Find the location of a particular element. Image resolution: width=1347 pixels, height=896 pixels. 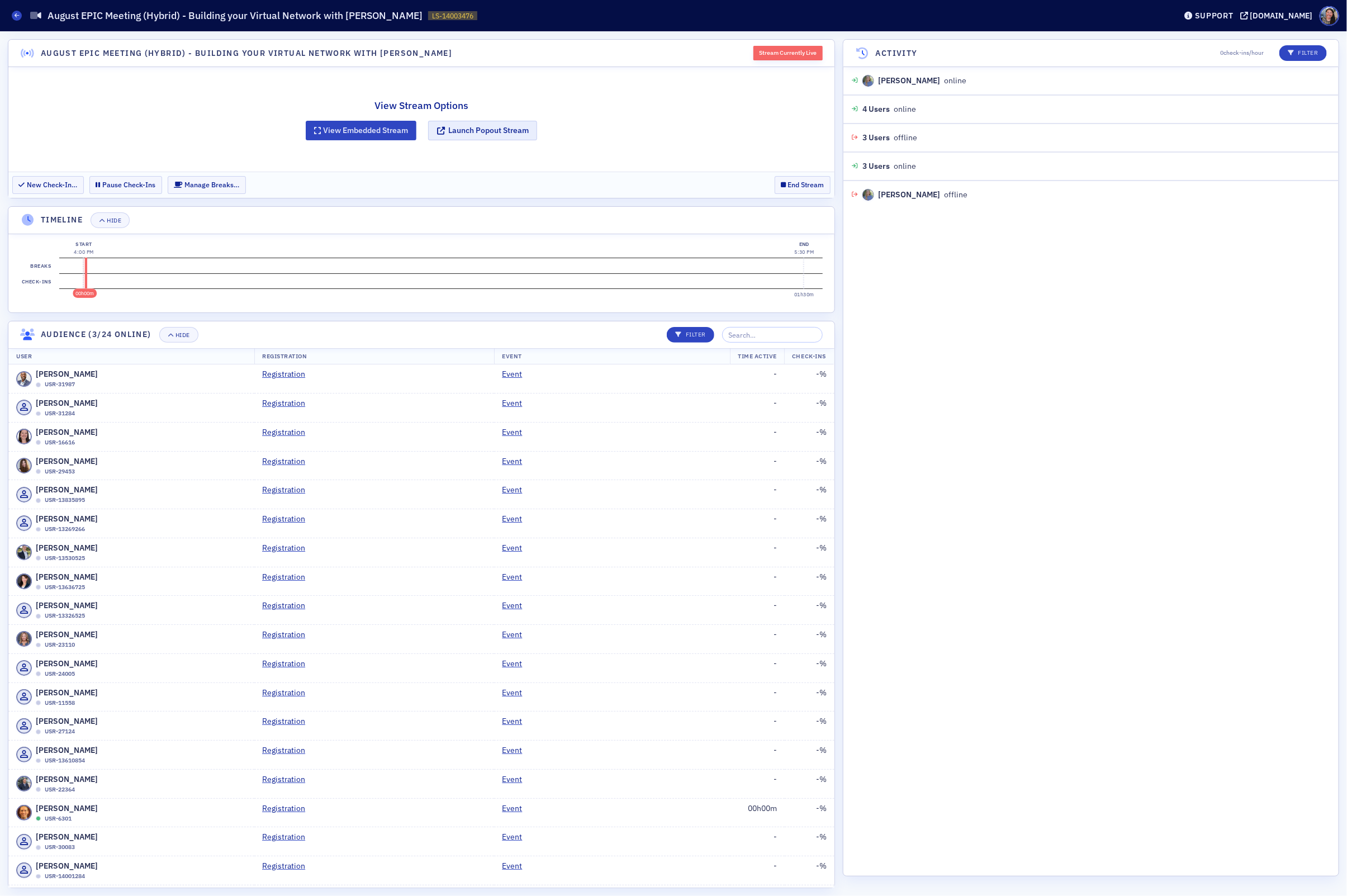

span: USR-22364 is located at coordinates (59, 789).